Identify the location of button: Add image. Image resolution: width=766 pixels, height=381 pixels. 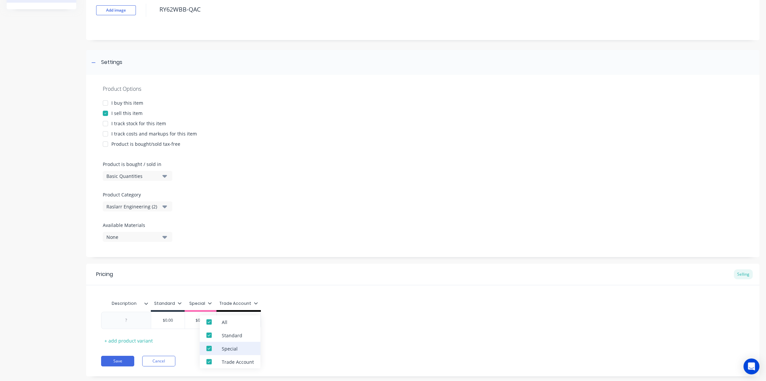
(116, 10).